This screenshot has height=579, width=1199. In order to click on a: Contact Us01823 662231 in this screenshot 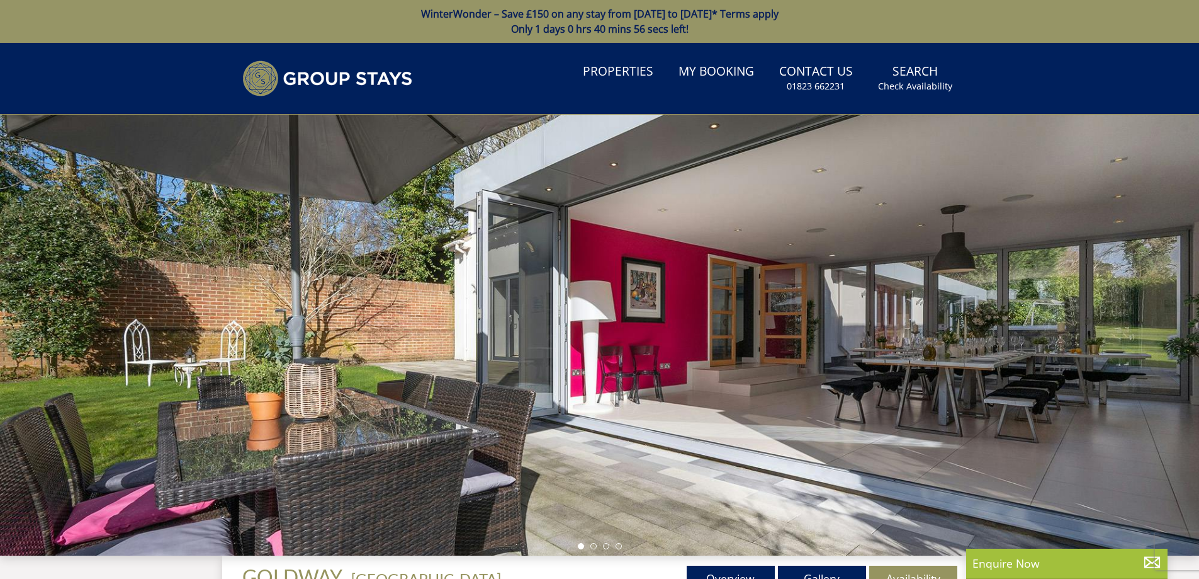, I will do `click(816, 78)`.